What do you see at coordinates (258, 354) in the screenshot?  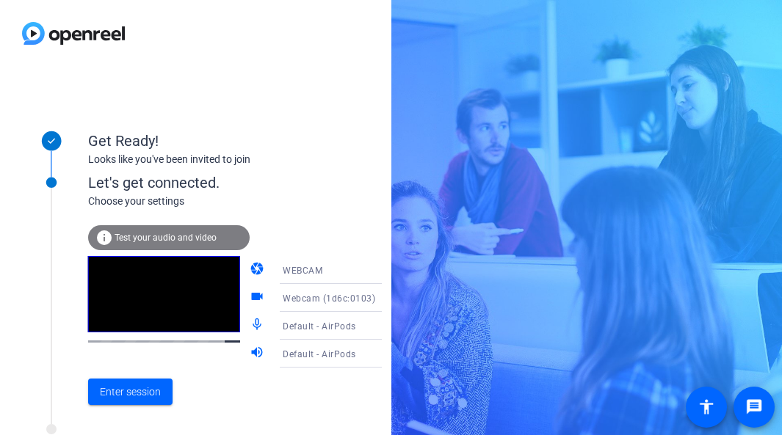 I see `mat-icon: volume_up` at bounding box center [258, 354].